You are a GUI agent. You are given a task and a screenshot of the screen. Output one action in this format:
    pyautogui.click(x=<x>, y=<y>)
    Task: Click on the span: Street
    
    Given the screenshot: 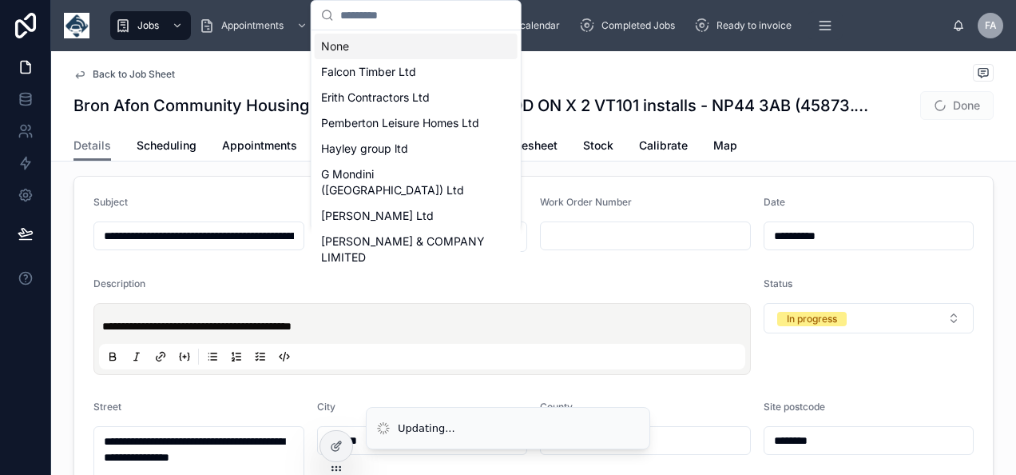 What is the action you would take?
    pyautogui.click(x=107, y=406)
    